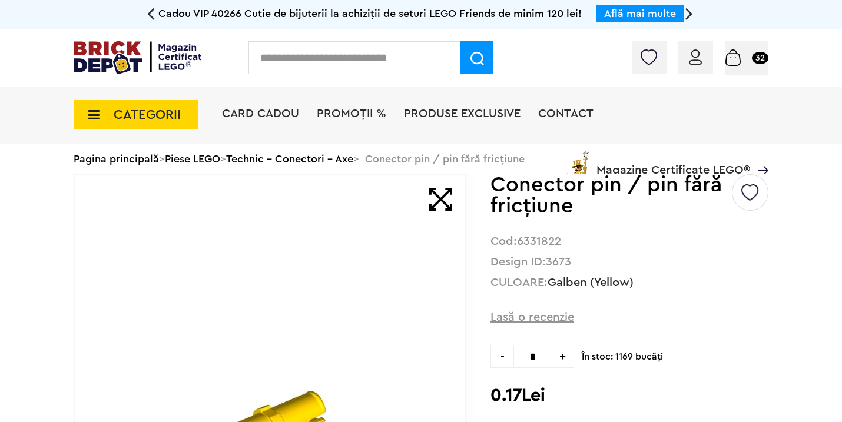  What do you see at coordinates (759, 155) in the screenshot?
I see `a: Magazine Certificate LEGO®` at bounding box center [759, 155].